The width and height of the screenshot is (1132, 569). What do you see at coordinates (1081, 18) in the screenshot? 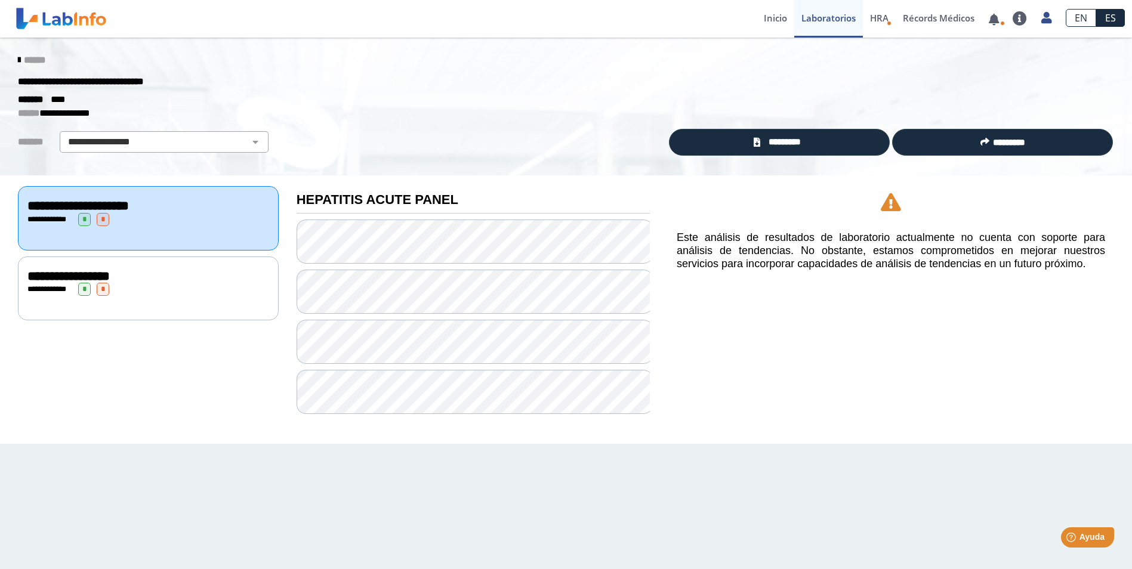
I see `a: EN` at bounding box center [1081, 18].